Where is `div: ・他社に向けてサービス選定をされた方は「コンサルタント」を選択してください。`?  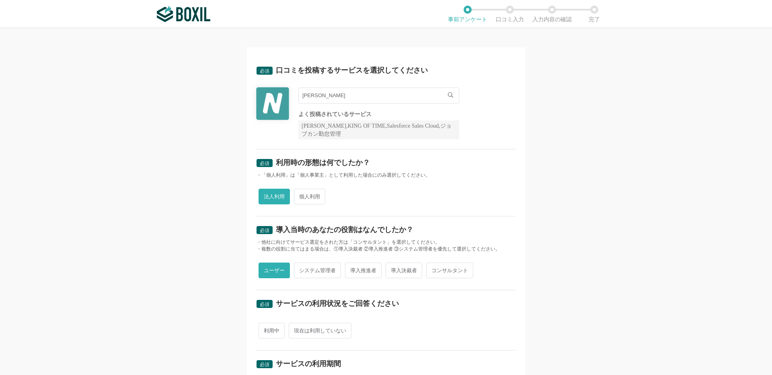
div: ・他社に向けてサービス選定をされた方は「コンサルタント」を選択してください。 is located at coordinates (386, 242).